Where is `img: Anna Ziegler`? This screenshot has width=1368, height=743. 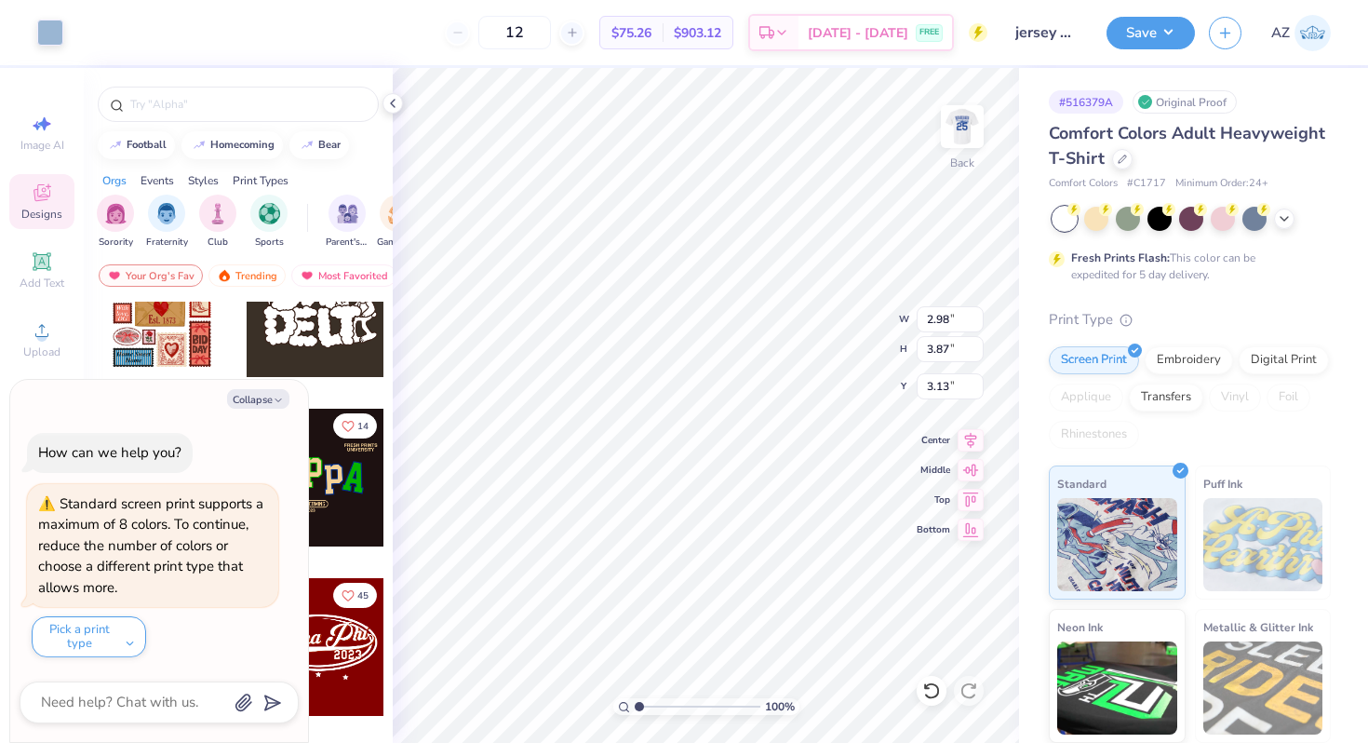 img: Anna Ziegler is located at coordinates (1312, 33).